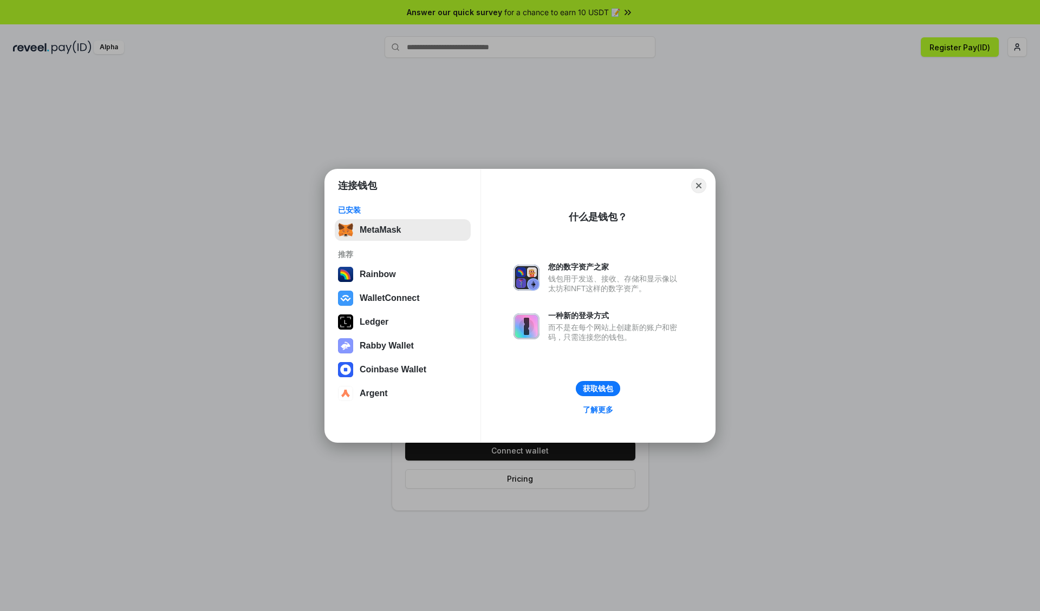  I want to click on div: Rabby Wallet, so click(387, 346).